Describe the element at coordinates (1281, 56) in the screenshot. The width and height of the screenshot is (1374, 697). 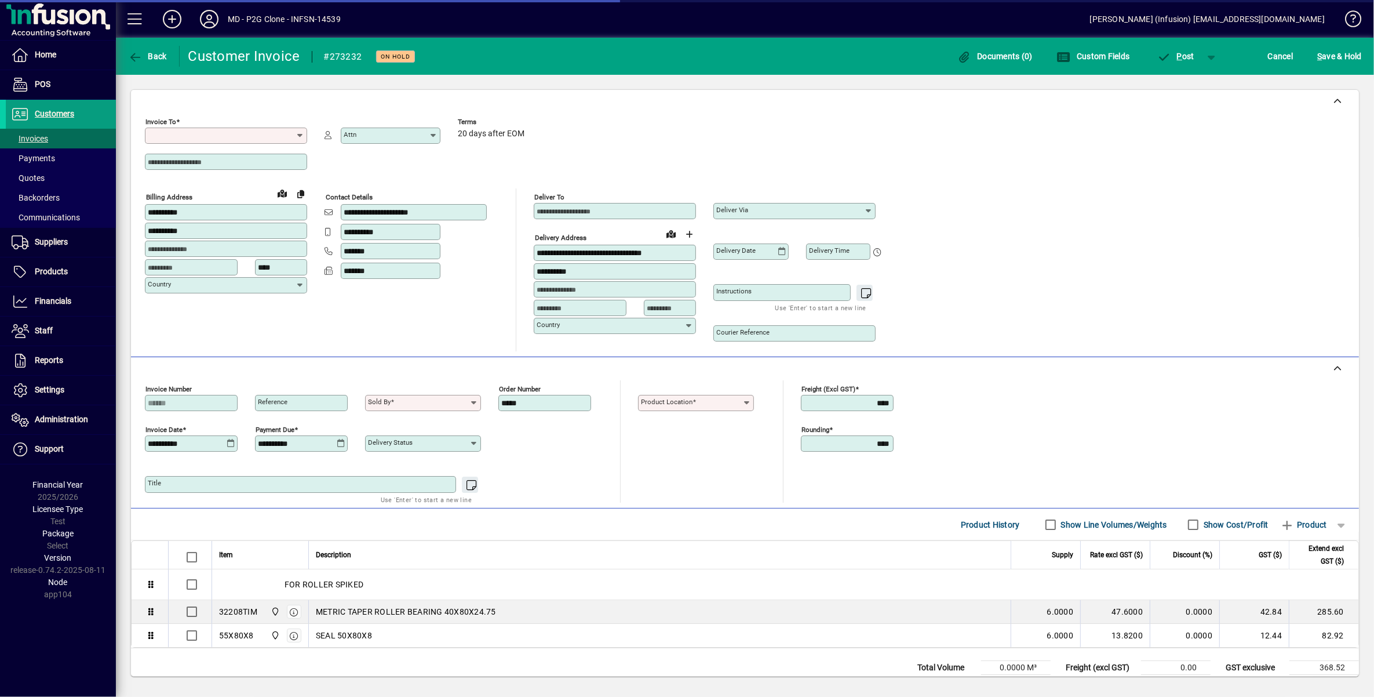
I see `button: Cancel` at that location.